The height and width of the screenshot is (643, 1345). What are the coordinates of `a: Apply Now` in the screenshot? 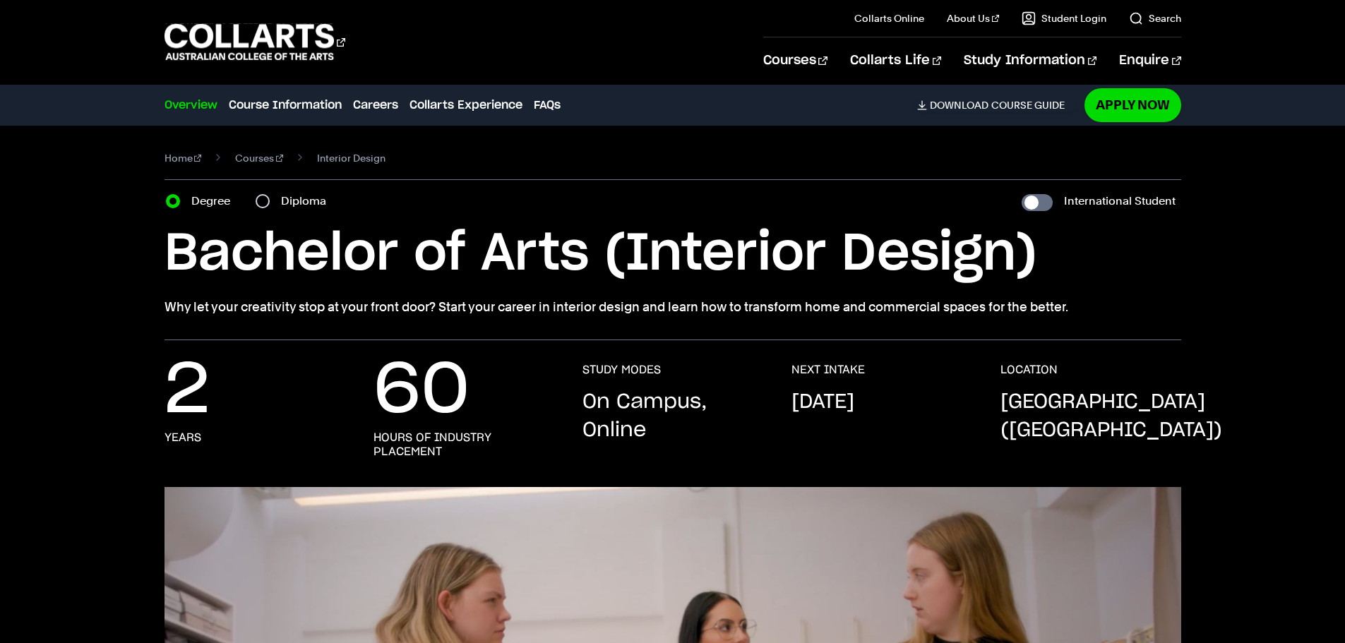 It's located at (1133, 105).